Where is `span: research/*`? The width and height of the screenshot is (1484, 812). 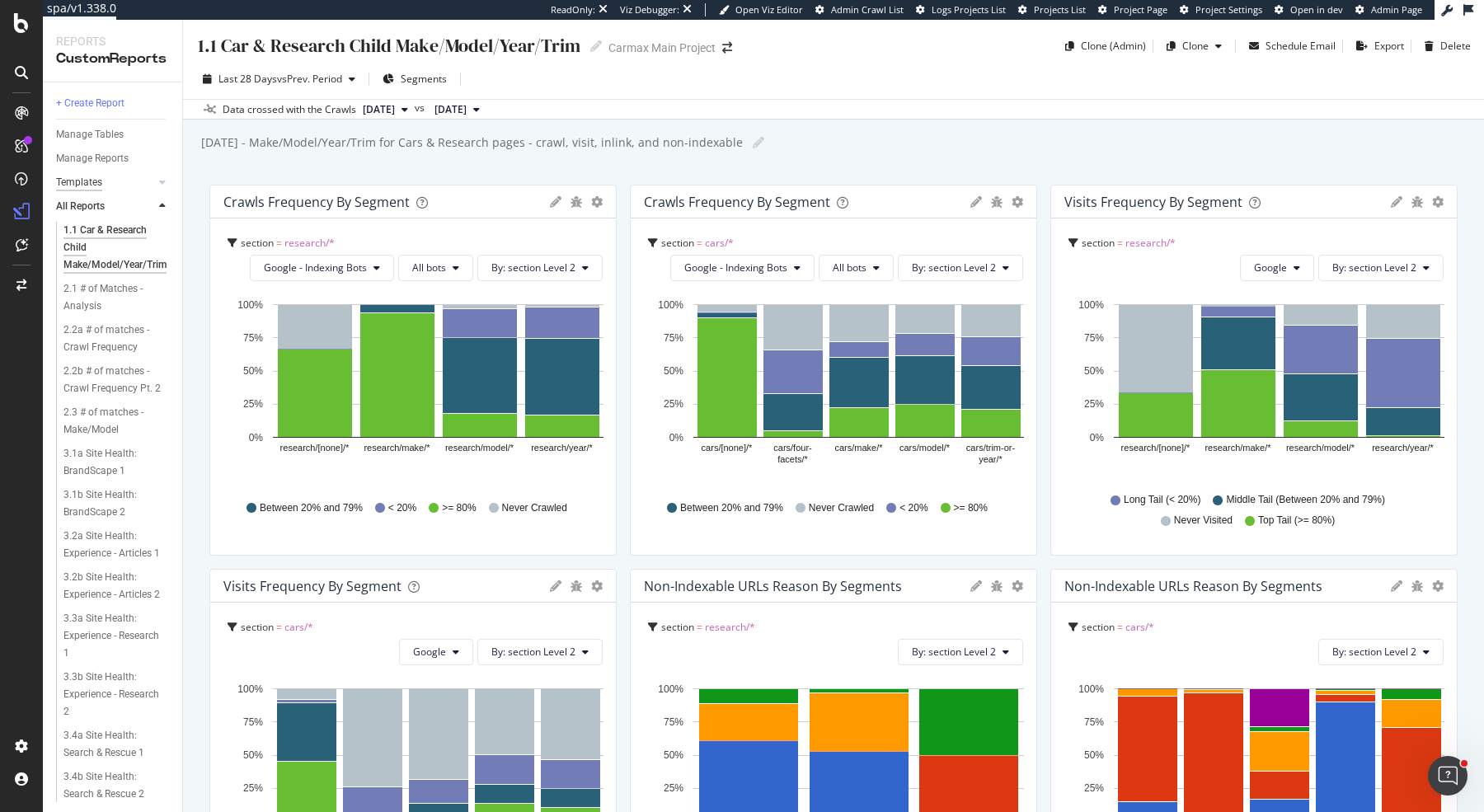 span: research/* is located at coordinates (309, 242).